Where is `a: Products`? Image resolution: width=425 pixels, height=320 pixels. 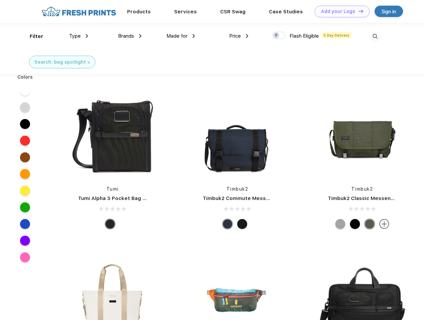
a: Products is located at coordinates (139, 12).